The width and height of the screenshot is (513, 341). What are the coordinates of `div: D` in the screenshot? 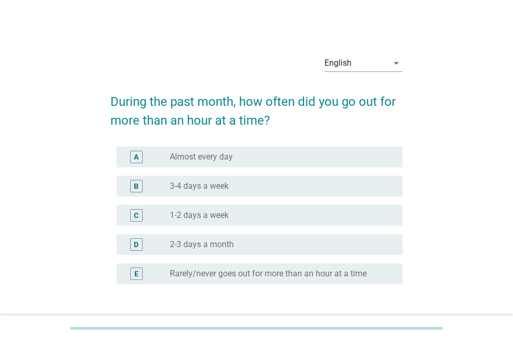 It's located at (136, 244).